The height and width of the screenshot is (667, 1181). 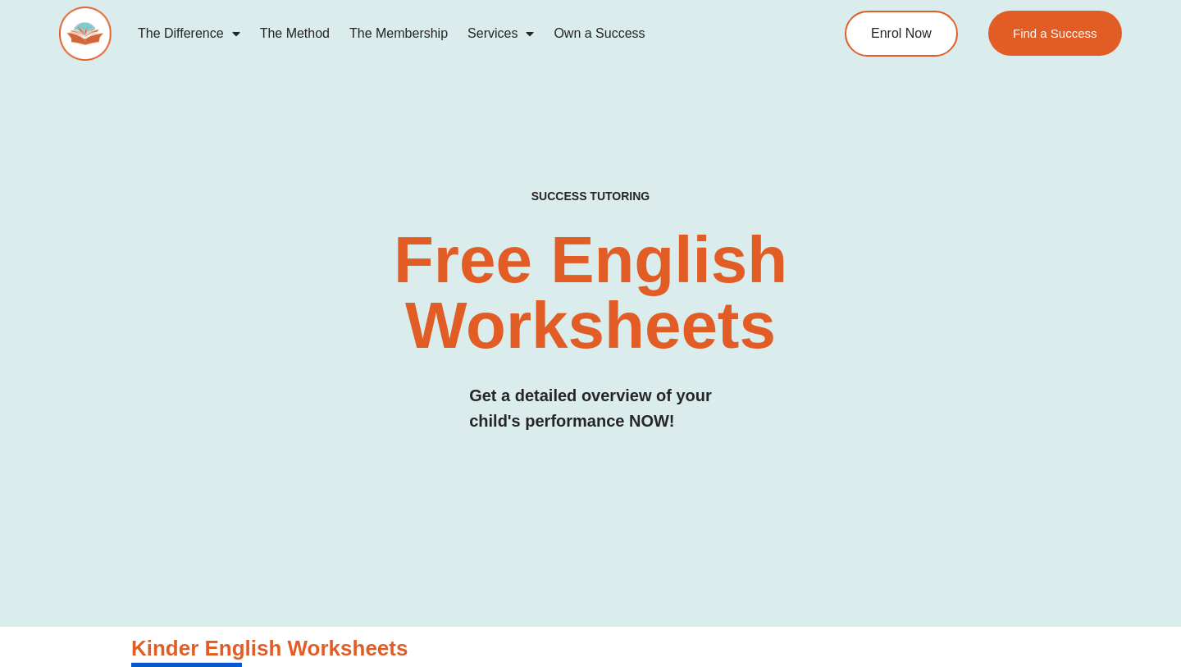 What do you see at coordinates (591, 196) in the screenshot?
I see `h4: SUCCESS TUTORING​` at bounding box center [591, 196].